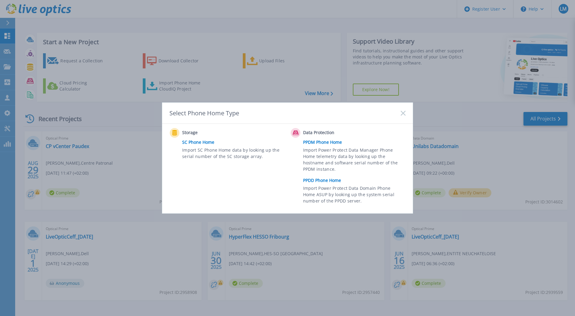  I want to click on span: Data Protection, so click(333, 133).